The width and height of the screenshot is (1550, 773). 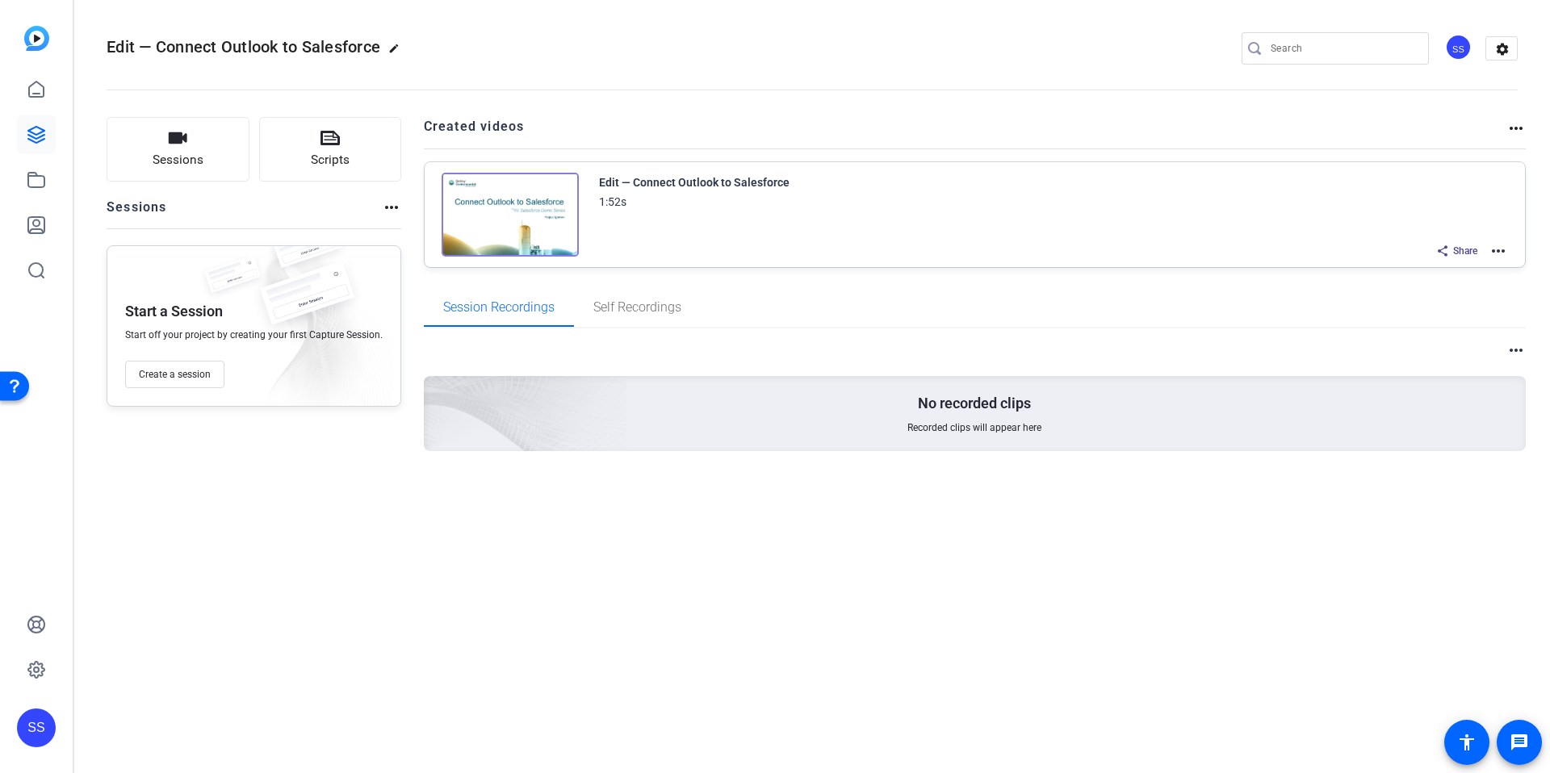 I want to click on p: No recorded clips, so click(x=974, y=404).